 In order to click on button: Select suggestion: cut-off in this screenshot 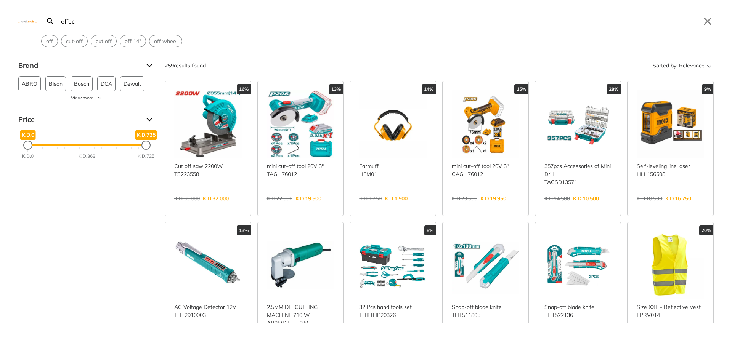, I will do `click(74, 41)`.